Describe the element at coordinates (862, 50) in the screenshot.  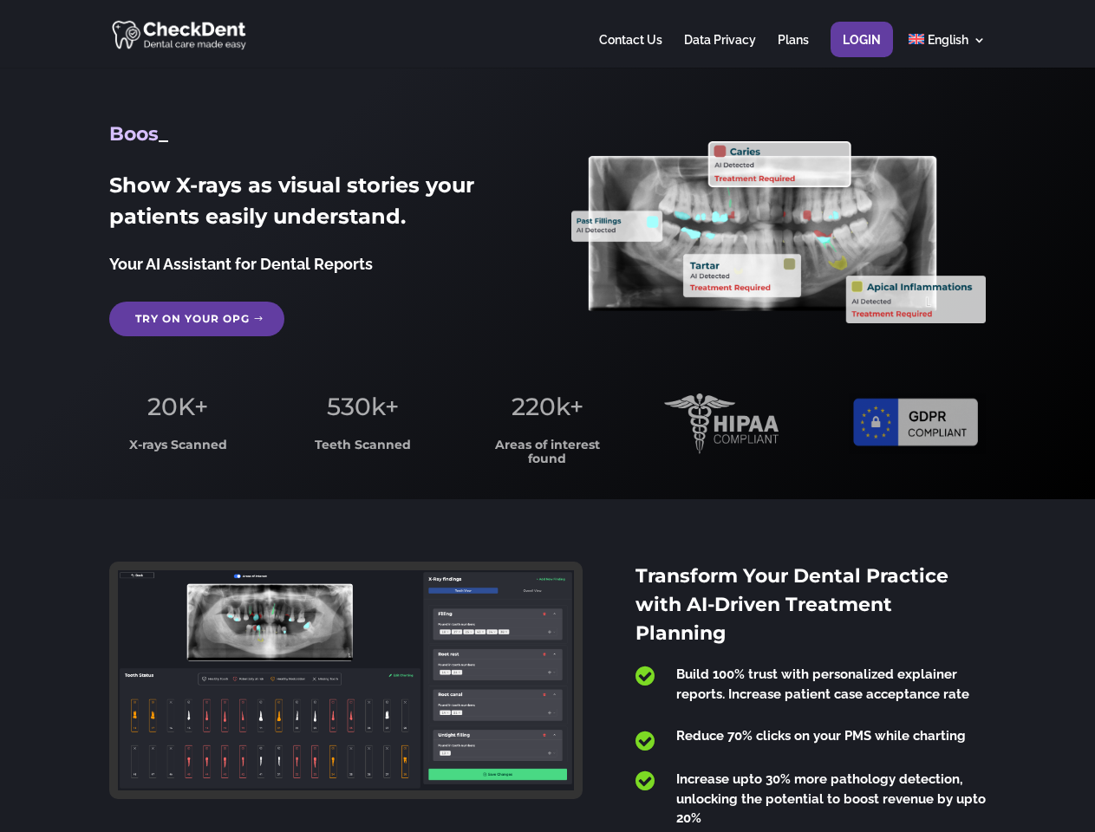
I see `a: Login` at that location.